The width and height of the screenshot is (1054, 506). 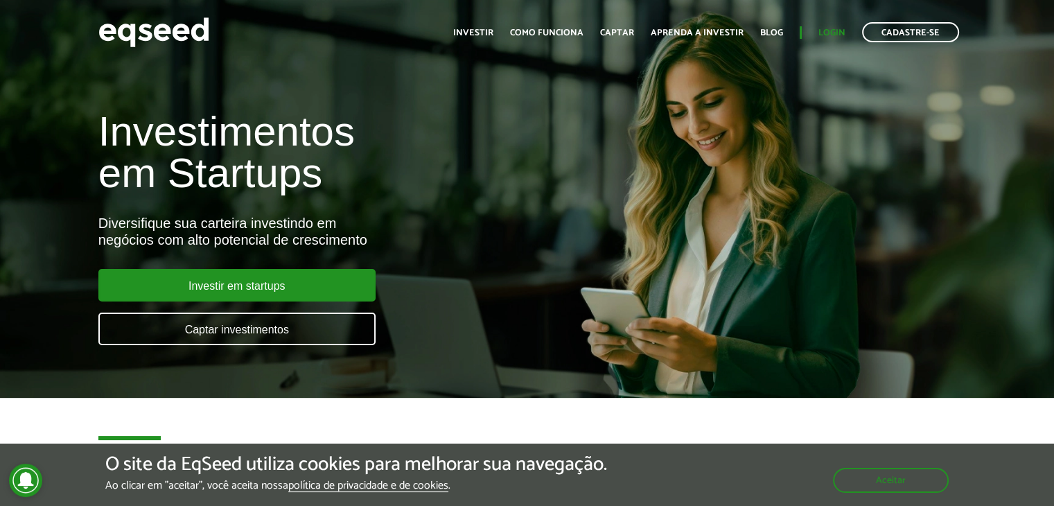 I want to click on div: Diversifique sua carteira investindo em negócios com alto potencial de crescimento, so click(x=351, y=231).